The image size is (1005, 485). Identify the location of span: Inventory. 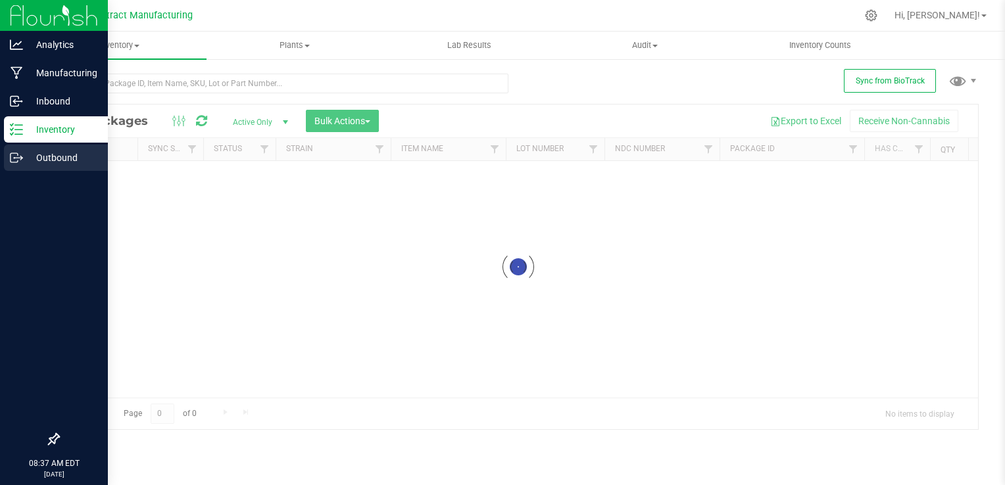
(119, 45).